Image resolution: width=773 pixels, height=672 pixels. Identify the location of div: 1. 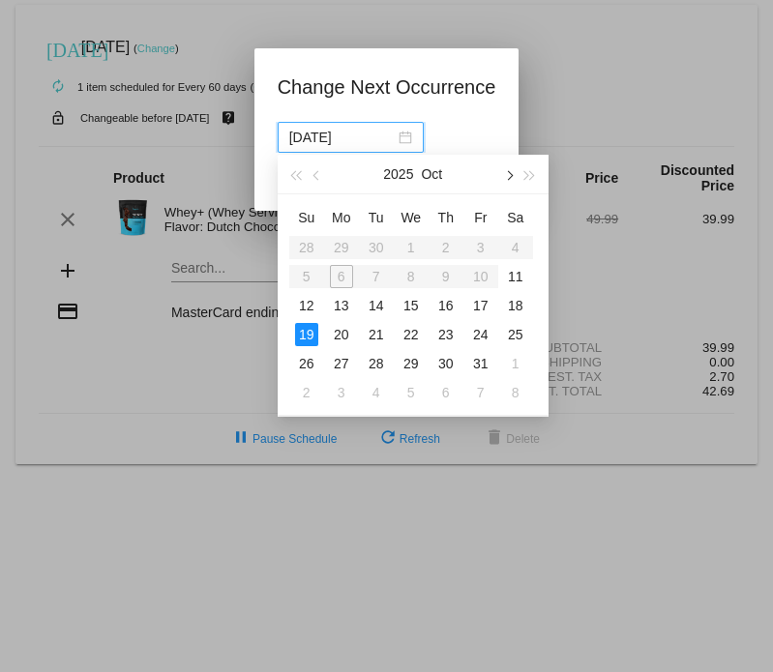
(515, 364).